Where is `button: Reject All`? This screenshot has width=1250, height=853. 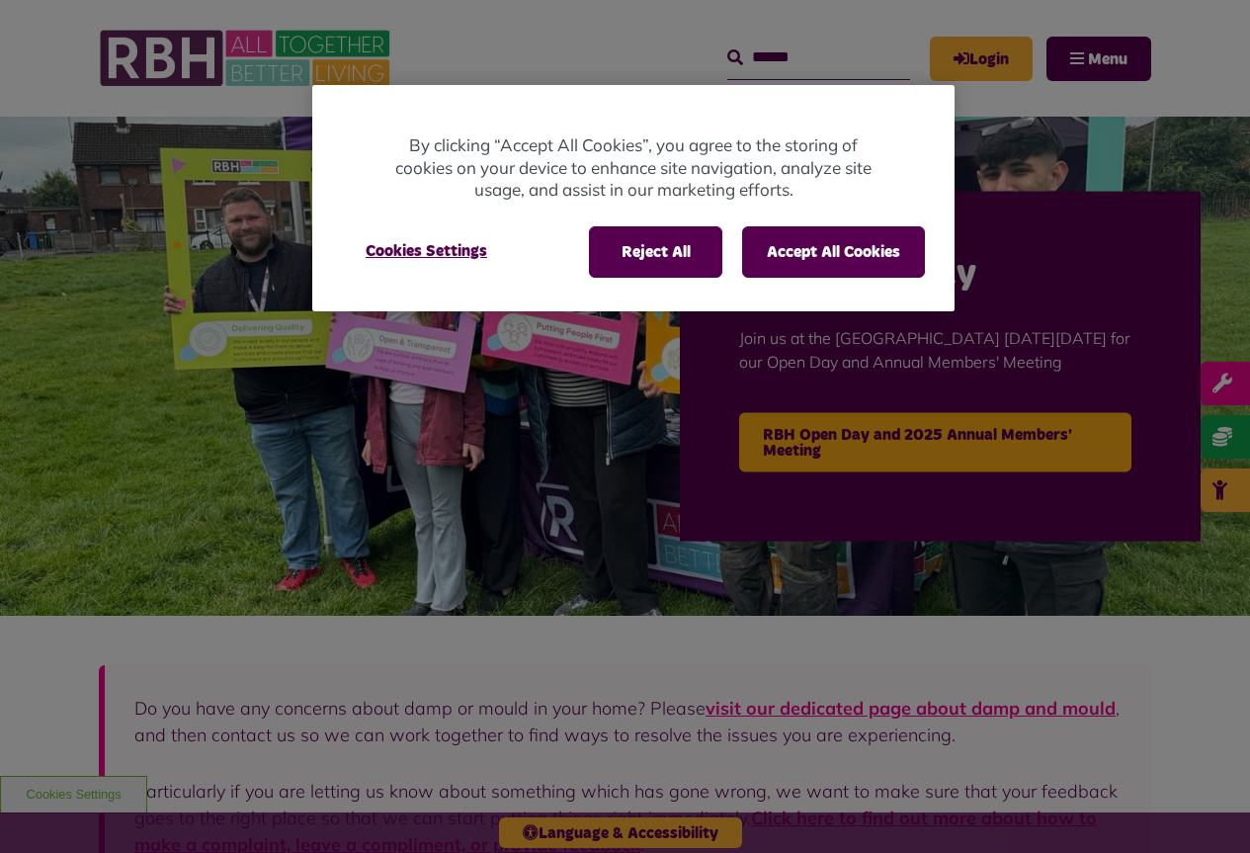
button: Reject All is located at coordinates (655, 252).